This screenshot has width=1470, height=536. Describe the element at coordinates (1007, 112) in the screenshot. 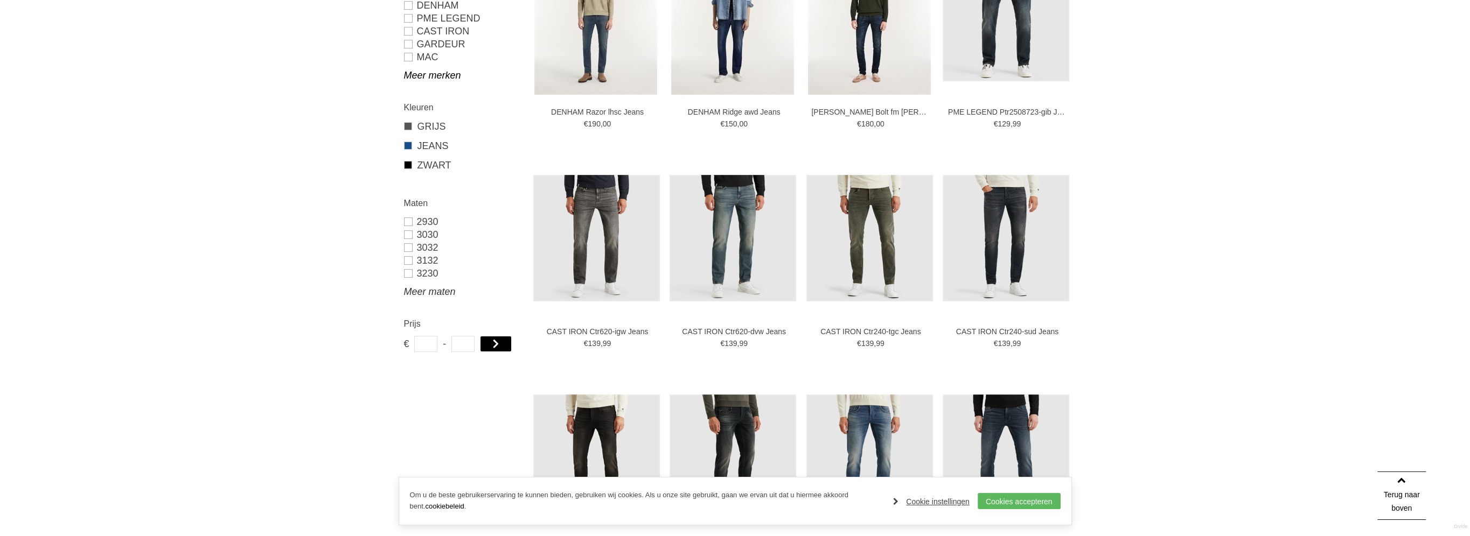

I see `a: PME LEGEND Ptr2508723-gib Jeans` at that location.